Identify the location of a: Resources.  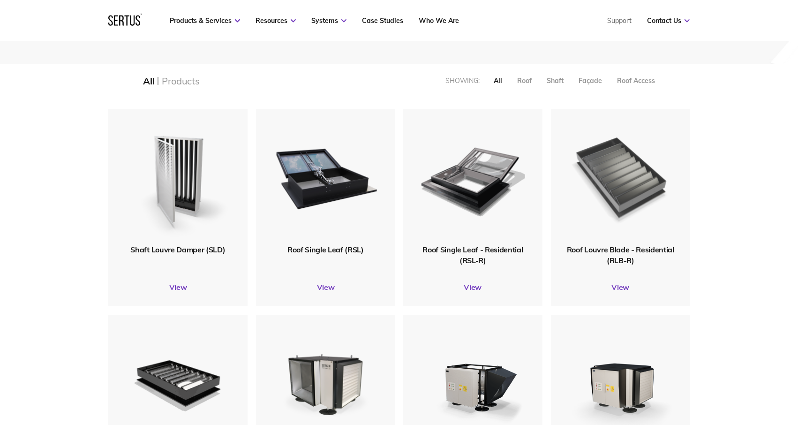
(276, 21).